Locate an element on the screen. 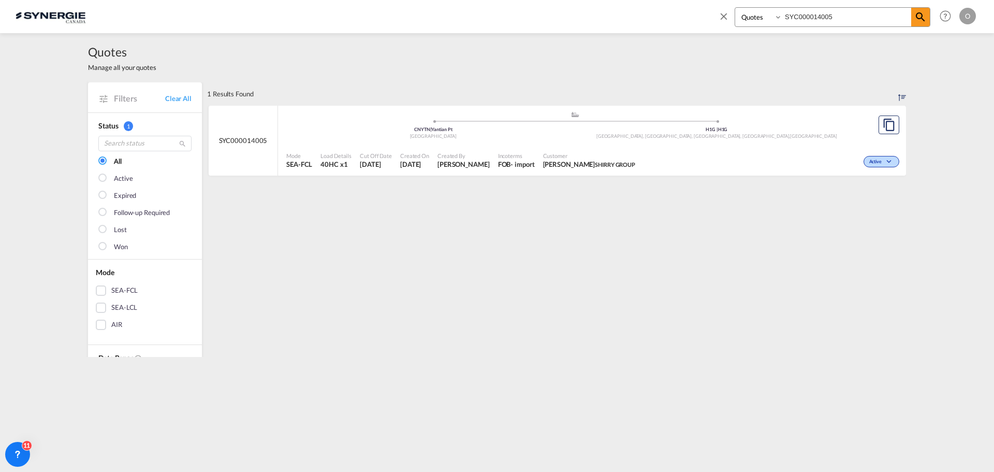 This screenshot has width=994, height=472. div: Expired is located at coordinates (125, 196).